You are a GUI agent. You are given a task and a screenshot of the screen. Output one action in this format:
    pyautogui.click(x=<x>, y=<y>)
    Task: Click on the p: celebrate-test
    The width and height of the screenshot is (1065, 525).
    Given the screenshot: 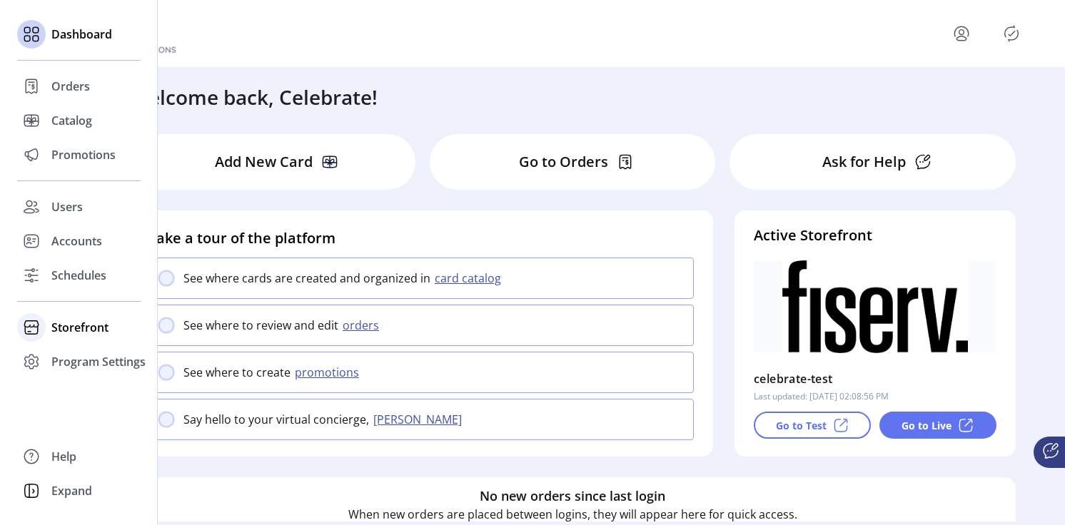 What is the action you would take?
    pyautogui.click(x=793, y=379)
    